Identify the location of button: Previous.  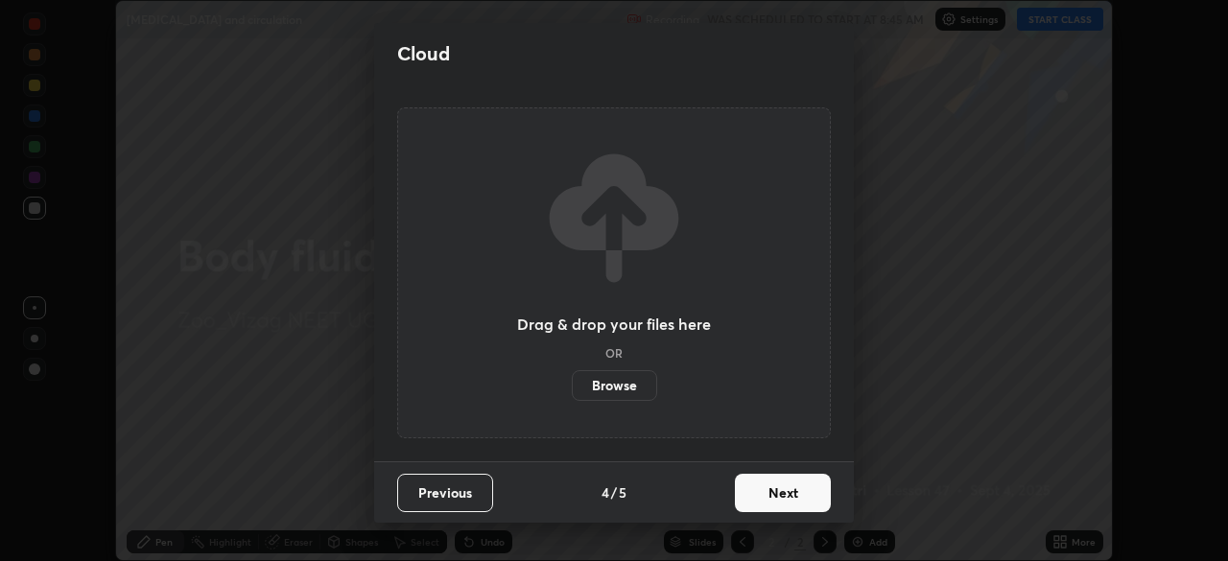
(445, 493).